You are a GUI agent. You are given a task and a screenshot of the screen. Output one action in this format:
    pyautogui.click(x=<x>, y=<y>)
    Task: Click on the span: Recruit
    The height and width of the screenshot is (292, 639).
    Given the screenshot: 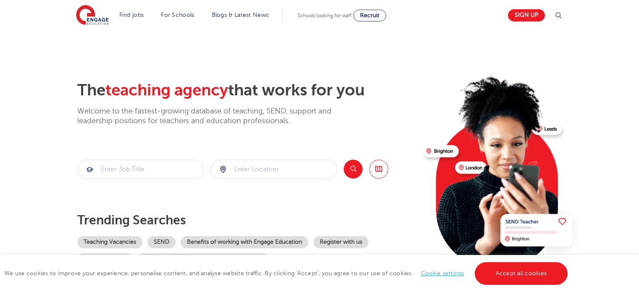 What is the action you would take?
    pyautogui.click(x=370, y=15)
    